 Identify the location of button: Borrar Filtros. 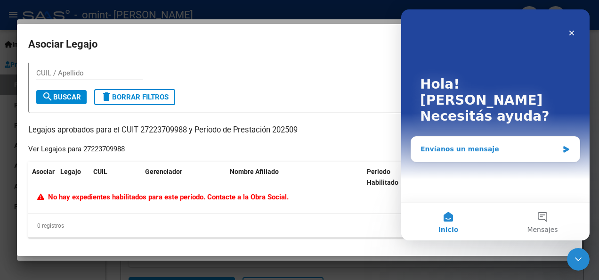
(135, 97).